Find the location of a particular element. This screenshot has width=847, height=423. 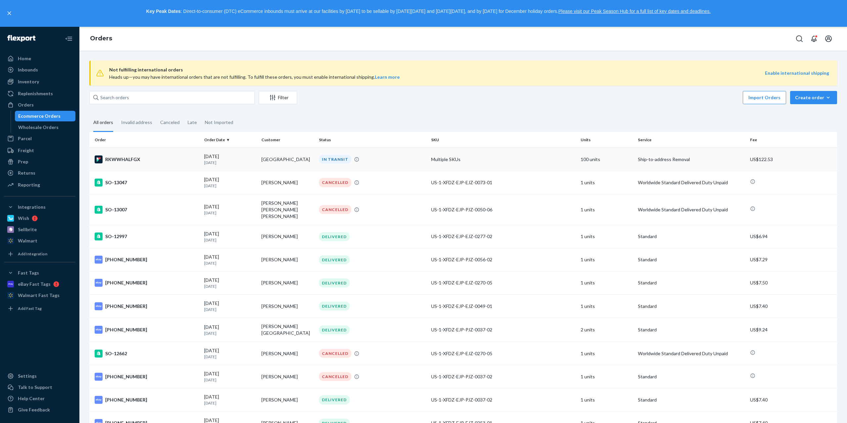

div: US-1-XFDZ-EJP-EJZ-0270-05 is located at coordinates (503, 283).